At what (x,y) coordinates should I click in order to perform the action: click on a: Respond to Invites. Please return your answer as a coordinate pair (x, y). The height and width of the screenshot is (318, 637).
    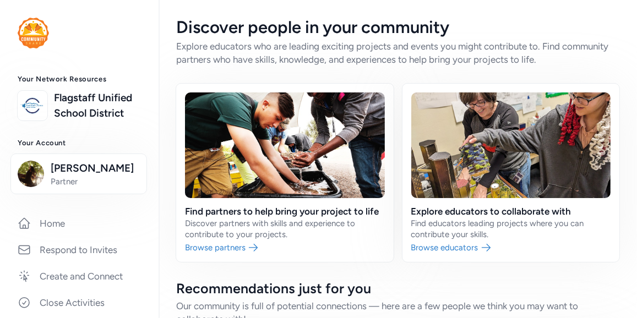
    Looking at the image, I should click on (79, 250).